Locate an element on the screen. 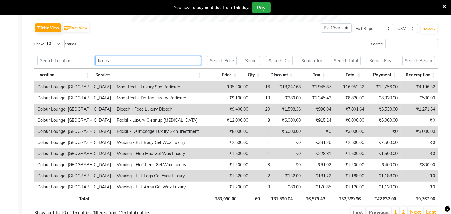 The image size is (451, 214). th: Tax: activate to sort column ascending is located at coordinates (312, 75).